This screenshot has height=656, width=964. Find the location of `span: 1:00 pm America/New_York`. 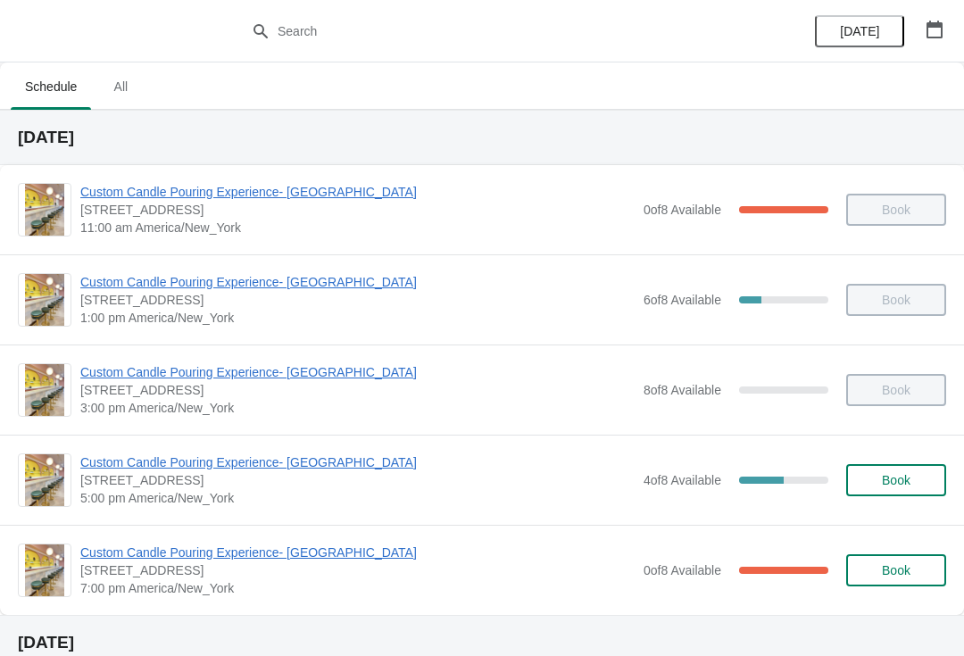

span: 1:00 pm America/New_York is located at coordinates (357, 318).